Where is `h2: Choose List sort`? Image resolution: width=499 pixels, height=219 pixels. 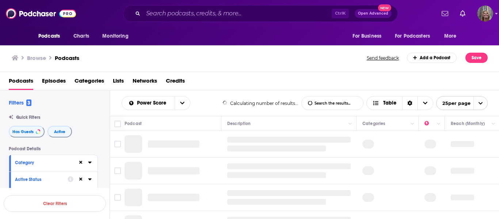 h2: Choose List sort is located at coordinates (156, 103).